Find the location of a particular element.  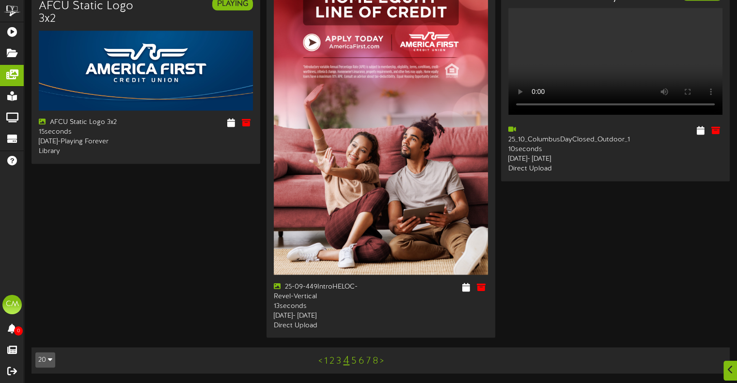

a: 8 is located at coordinates (375, 361).